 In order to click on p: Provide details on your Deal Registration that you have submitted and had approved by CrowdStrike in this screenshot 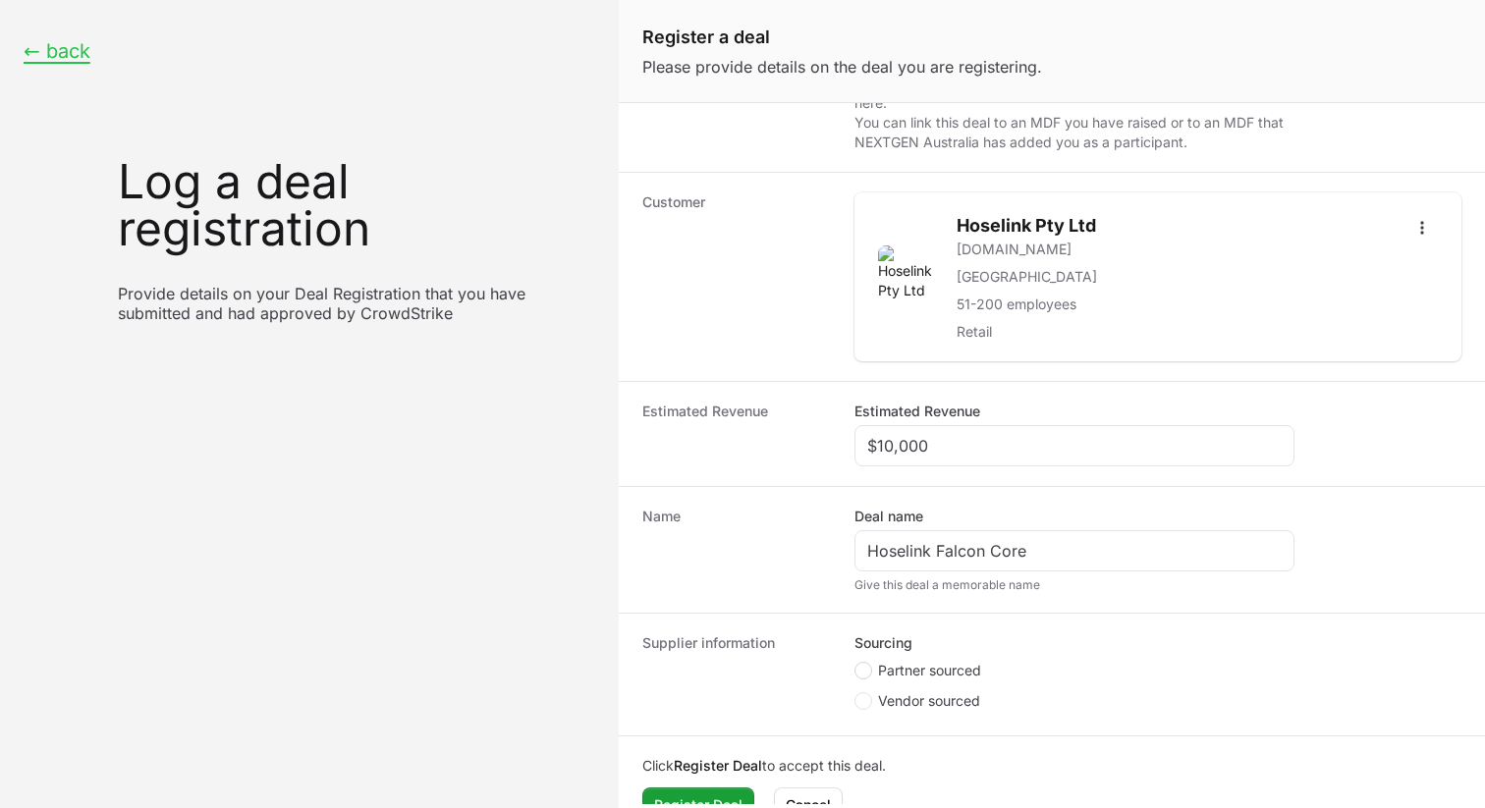, I will do `click(356, 303)`.